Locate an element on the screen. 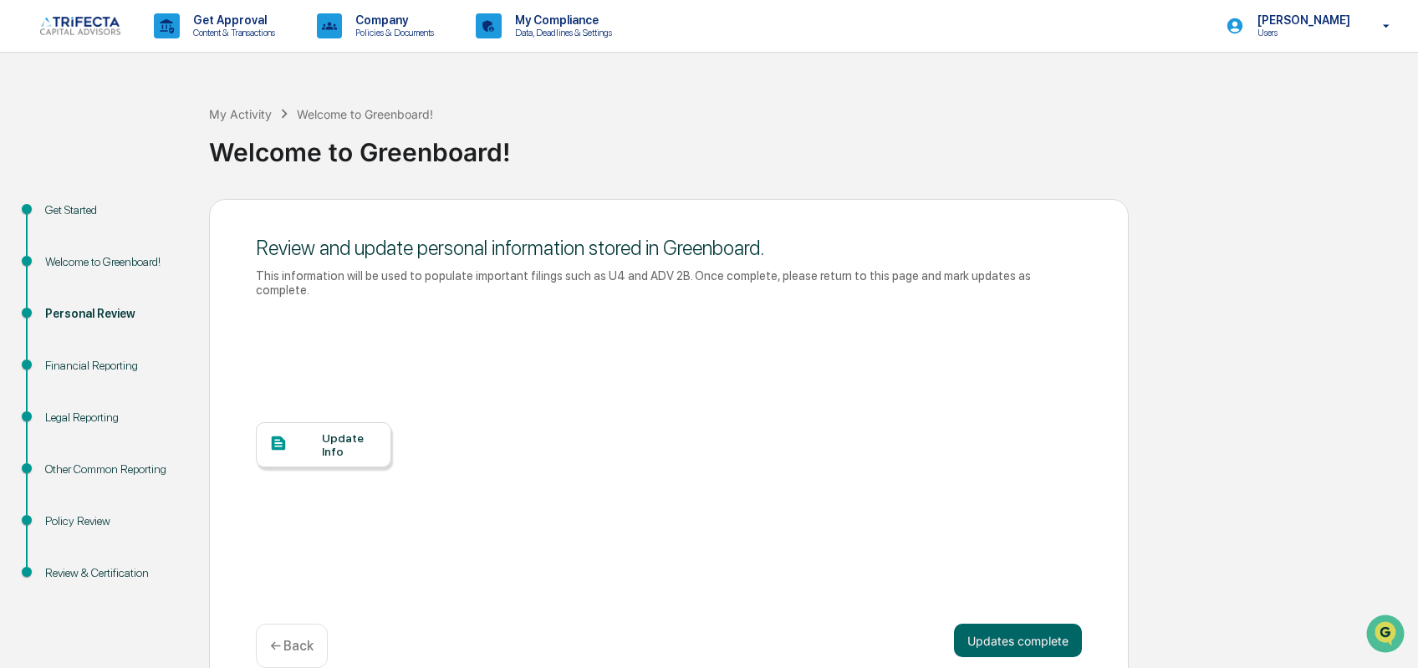 This screenshot has height=668, width=1418. div: This information will be used to populate important filings such as U4 and ADV 2B. Once complete,... is located at coordinates (669, 283).